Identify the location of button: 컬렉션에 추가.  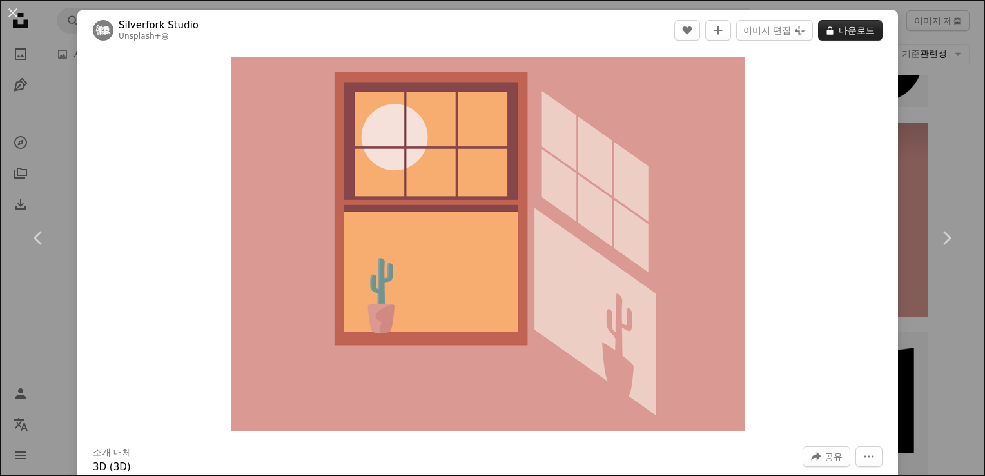
(718, 30).